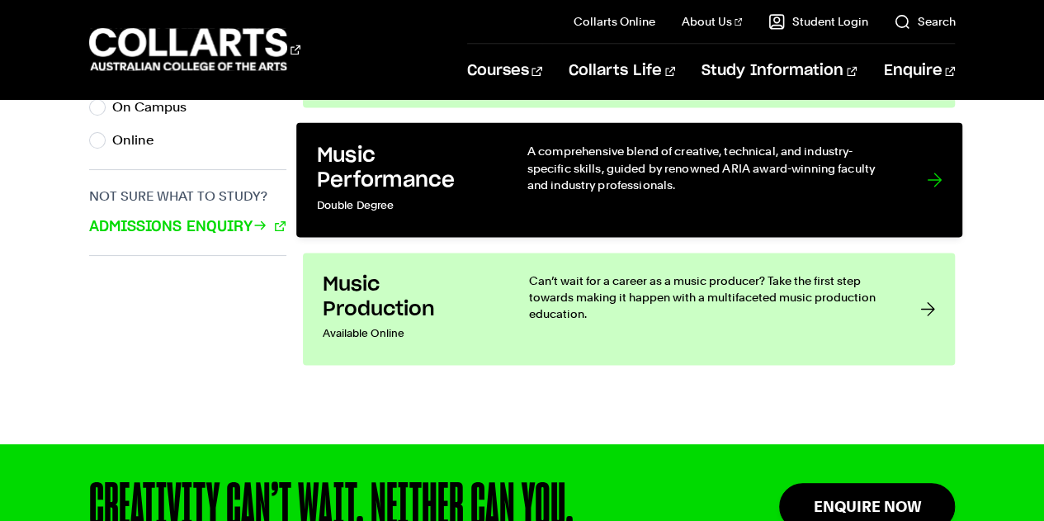 Image resolution: width=1044 pixels, height=521 pixels. I want to click on p: Can’t wait for a career as a music producer? Take the first step towards making it happen with a ..., so click(708, 297).